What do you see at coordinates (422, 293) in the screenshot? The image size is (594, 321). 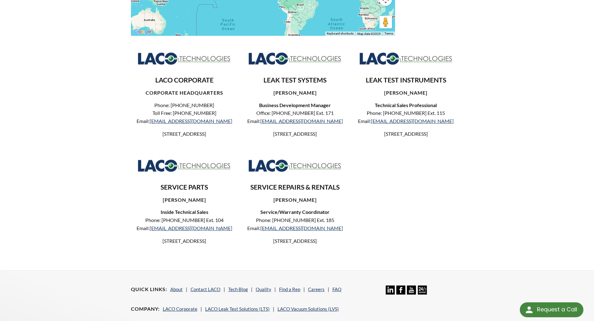 I see `a: 24/7 Support` at bounding box center [422, 293].